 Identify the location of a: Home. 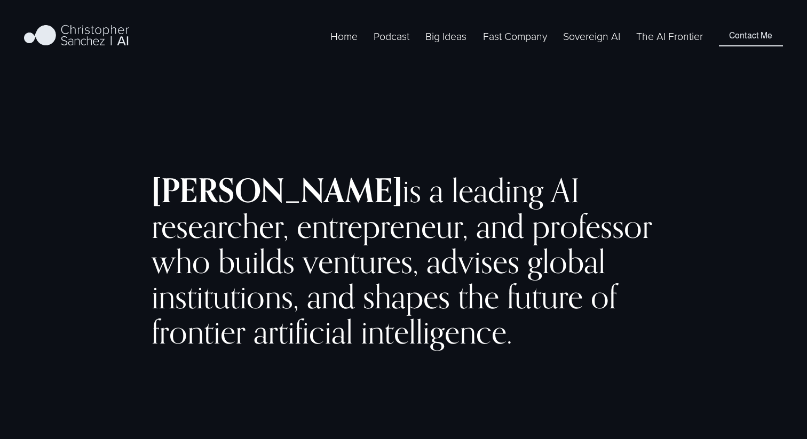
(344, 36).